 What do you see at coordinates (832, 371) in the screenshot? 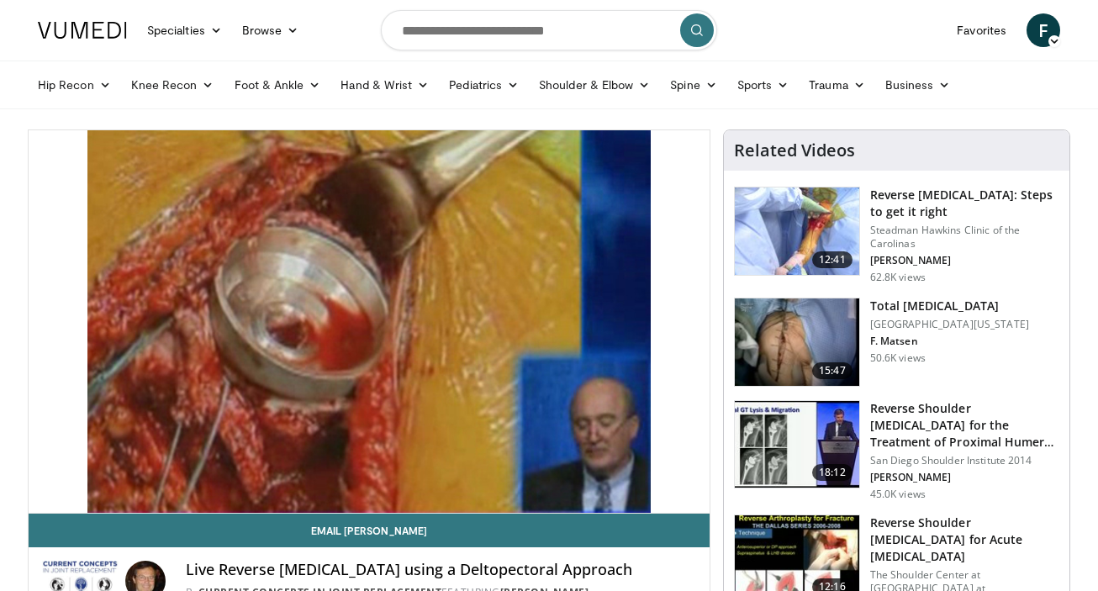
I see `span: 15:47` at bounding box center [832, 371].